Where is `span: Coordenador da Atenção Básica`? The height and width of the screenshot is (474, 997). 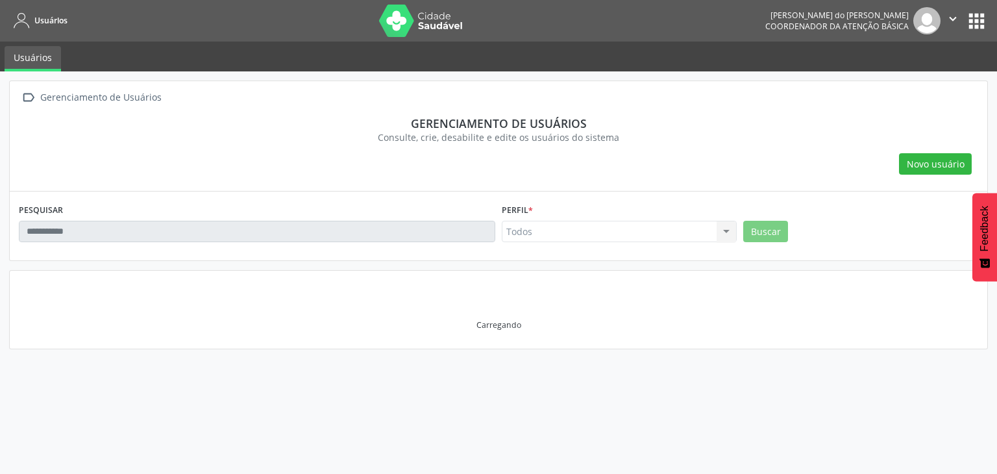
span: Coordenador da Atenção Básica is located at coordinates (837, 26).